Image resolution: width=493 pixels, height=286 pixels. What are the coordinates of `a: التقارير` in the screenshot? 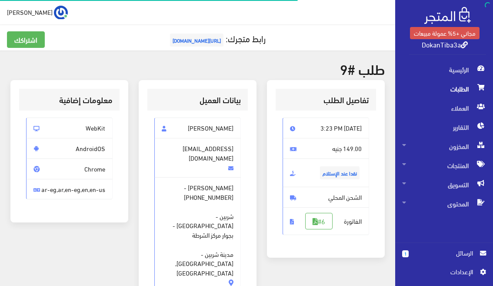 It's located at (444, 127).